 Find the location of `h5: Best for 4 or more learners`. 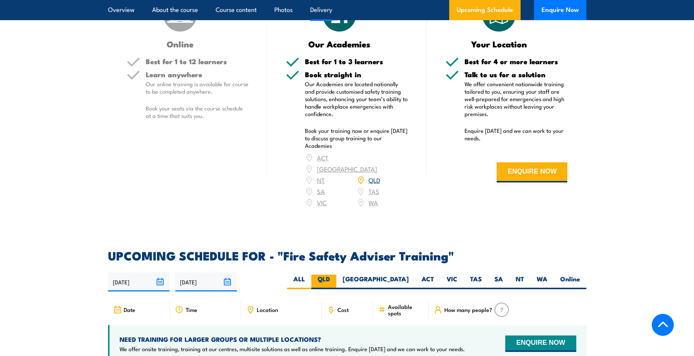

h5: Best for 4 or more learners is located at coordinates (516, 61).